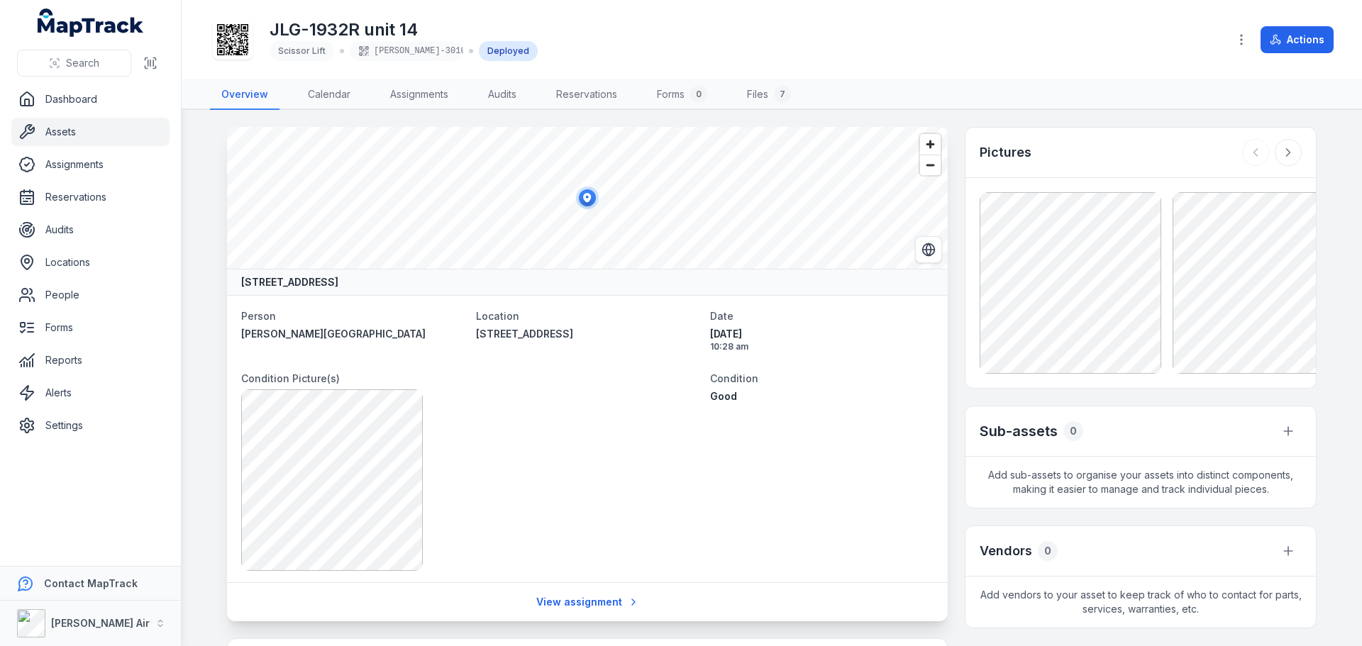 This screenshot has width=1362, height=646. What do you see at coordinates (90, 426) in the screenshot?
I see `a: Settings` at bounding box center [90, 426].